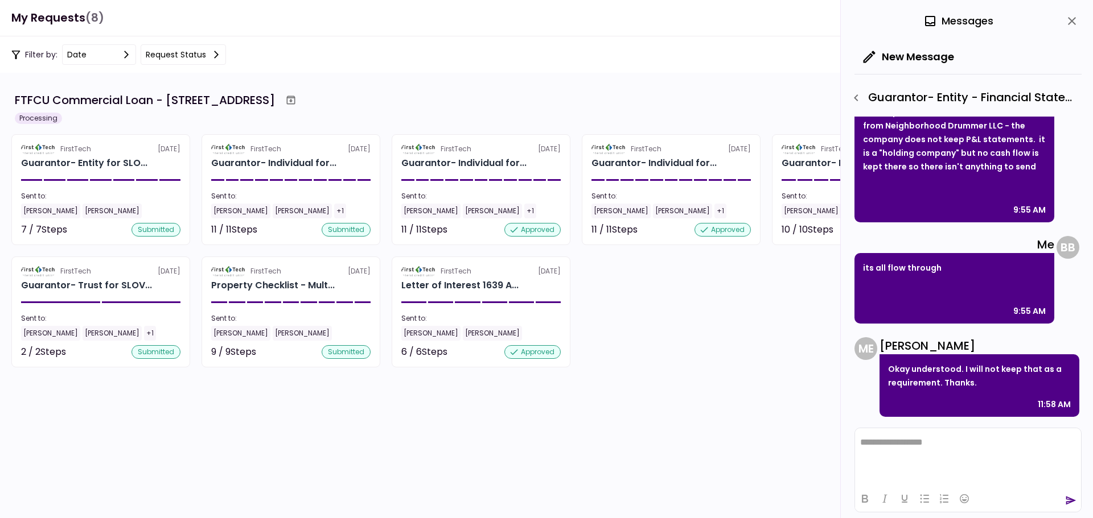  Describe the element at coordinates (94, 18) in the screenshot. I see `span: (8)` at that location.